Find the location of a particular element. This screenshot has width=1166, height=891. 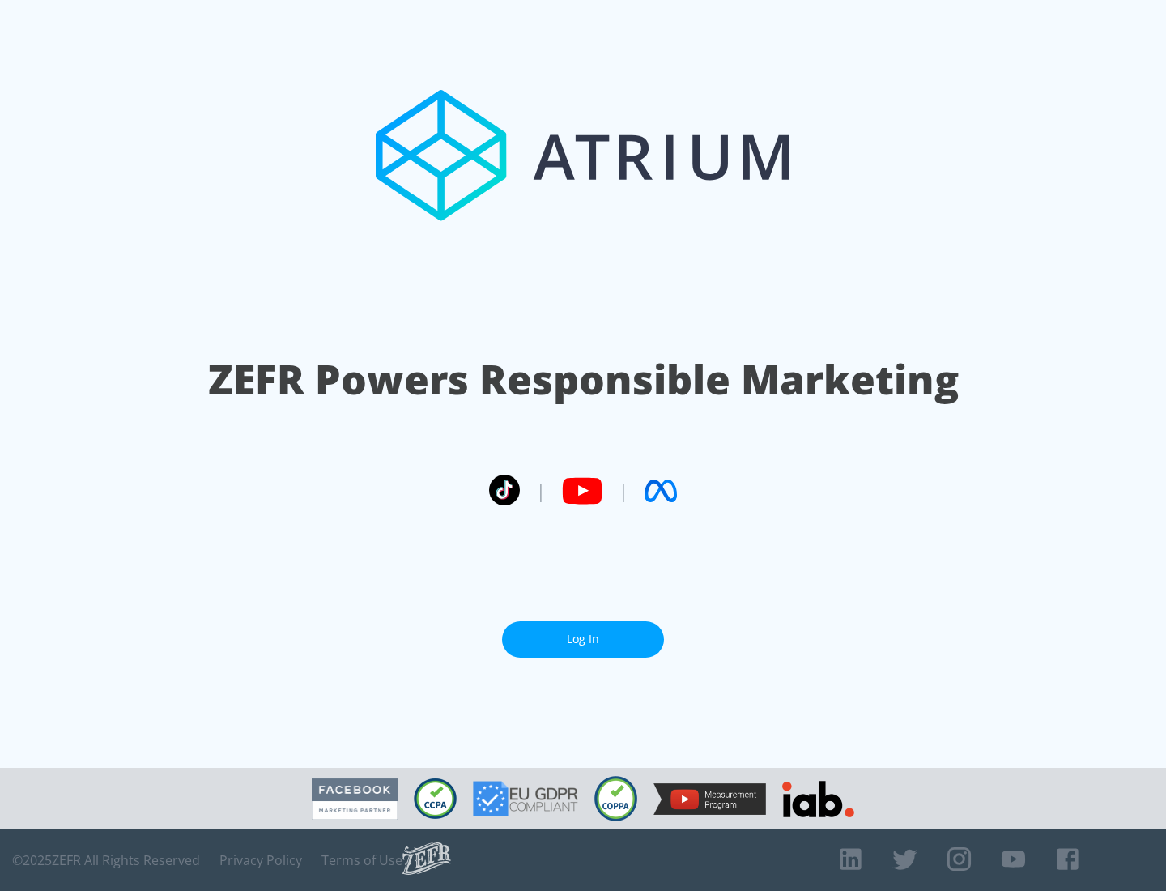

a: Privacy Policy is located at coordinates (261, 860).